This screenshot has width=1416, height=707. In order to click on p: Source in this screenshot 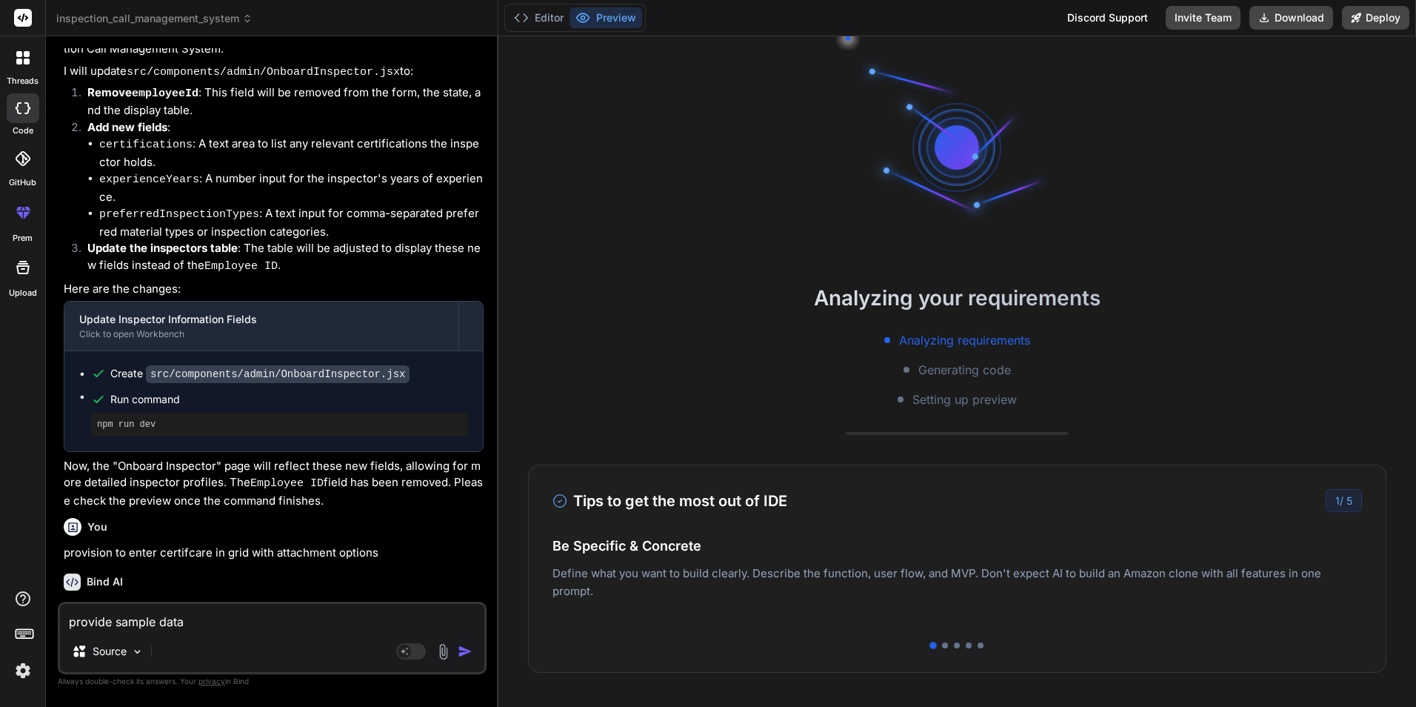, I will do `click(110, 651)`.